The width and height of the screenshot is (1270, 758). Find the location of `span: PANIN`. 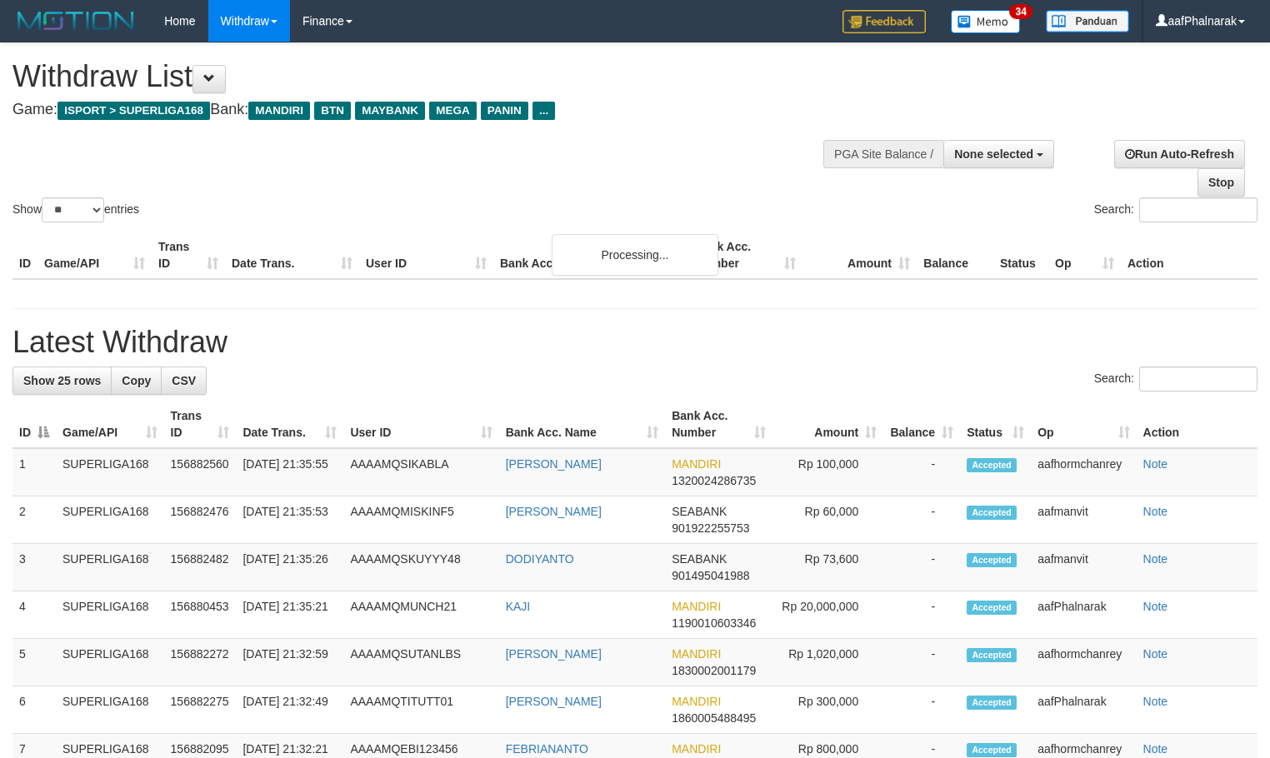

span: PANIN is located at coordinates (504, 111).